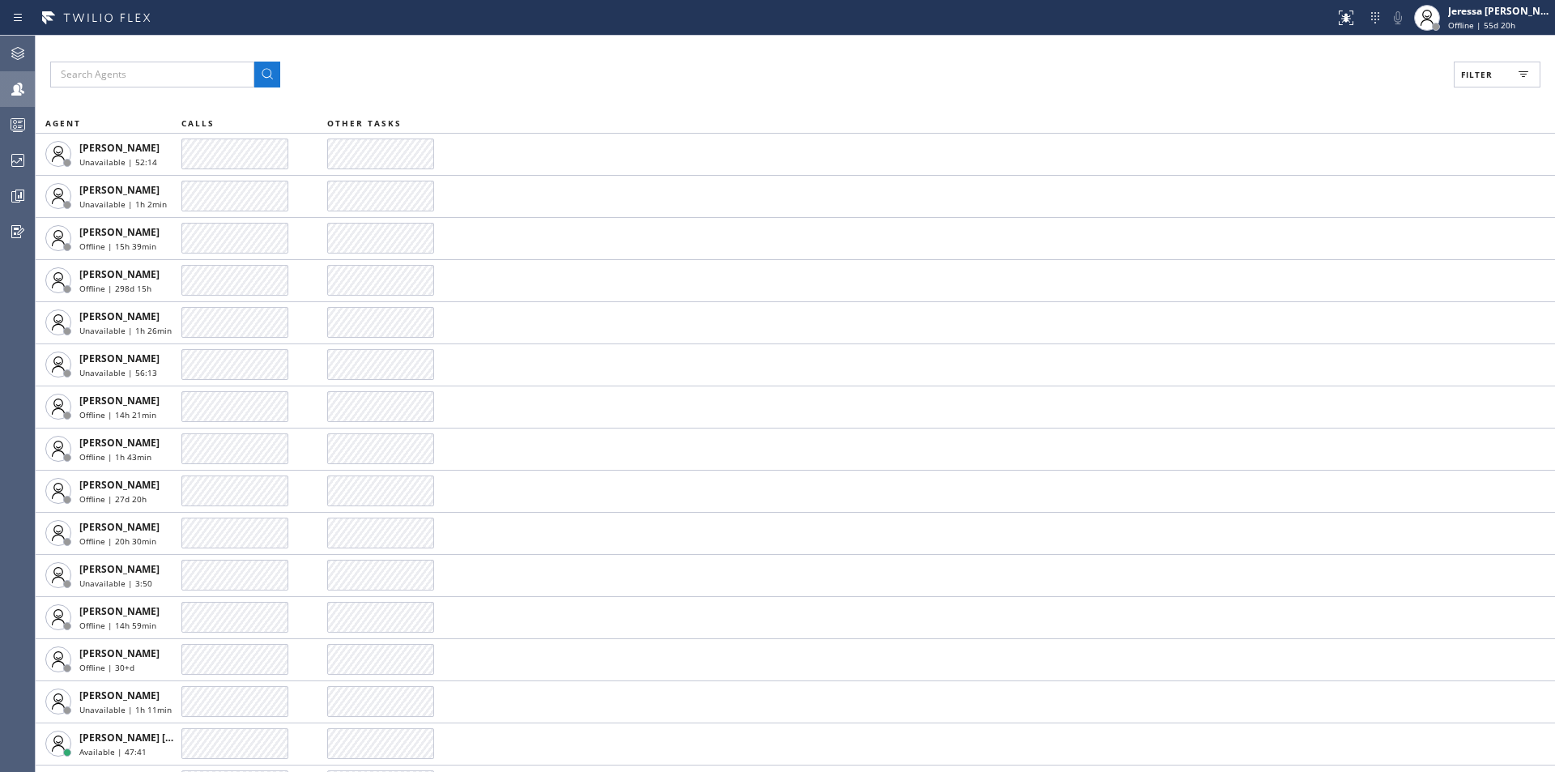 This screenshot has height=772, width=1555. What do you see at coordinates (198, 123) in the screenshot?
I see `span: CALLS` at bounding box center [198, 123].